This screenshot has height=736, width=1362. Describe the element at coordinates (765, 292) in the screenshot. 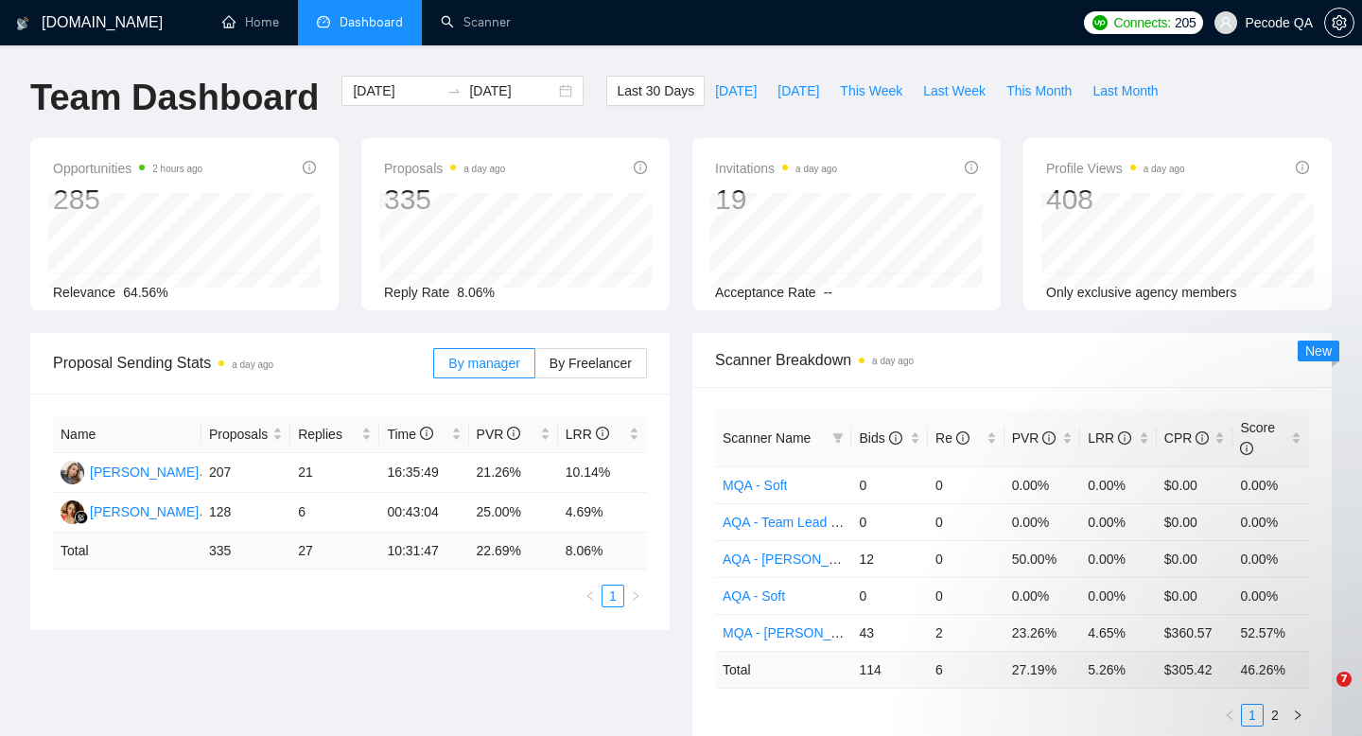

I see `span: Acceptance Rate` at that location.